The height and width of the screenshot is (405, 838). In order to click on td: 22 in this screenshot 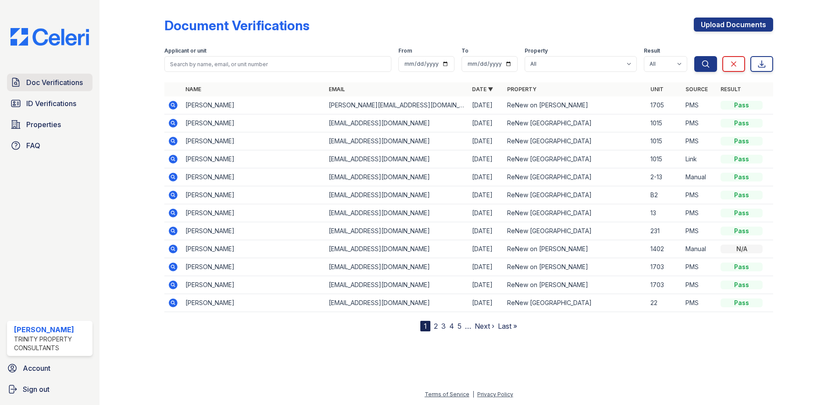, I will do `click(664, 303)`.